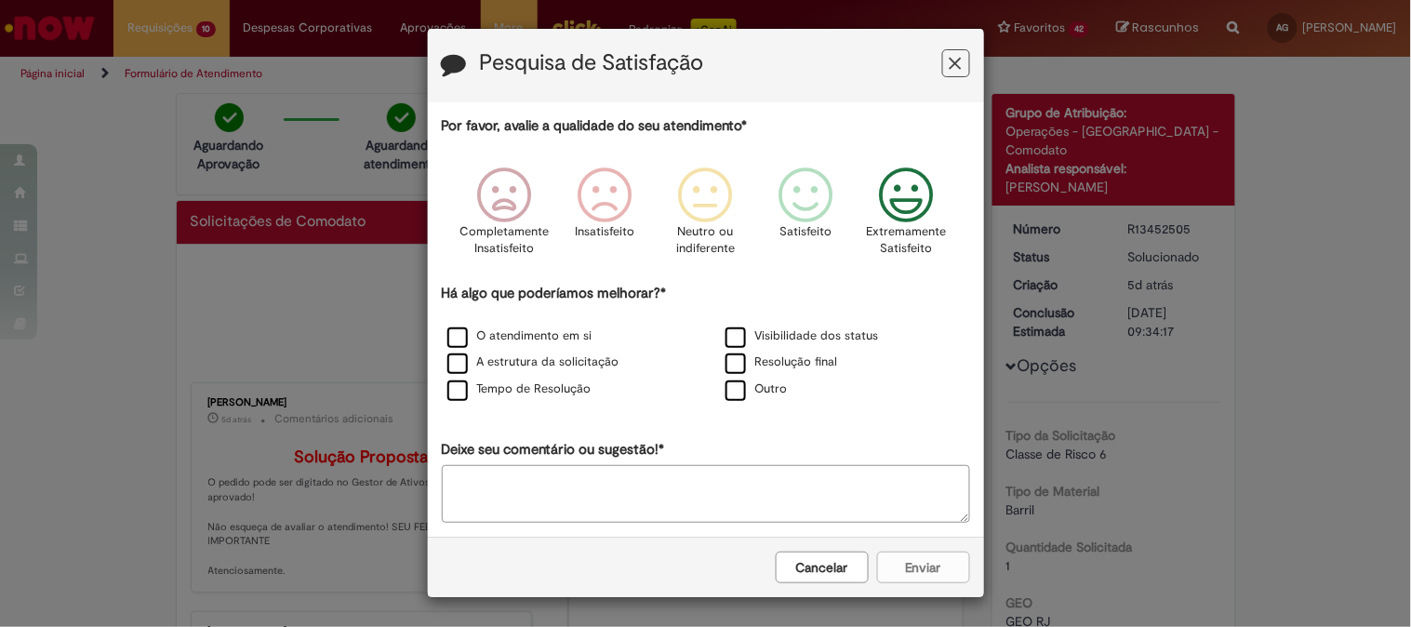 Image resolution: width=1411 pixels, height=627 pixels. I want to click on div: Completamente Insatisfeito, so click(504, 217).